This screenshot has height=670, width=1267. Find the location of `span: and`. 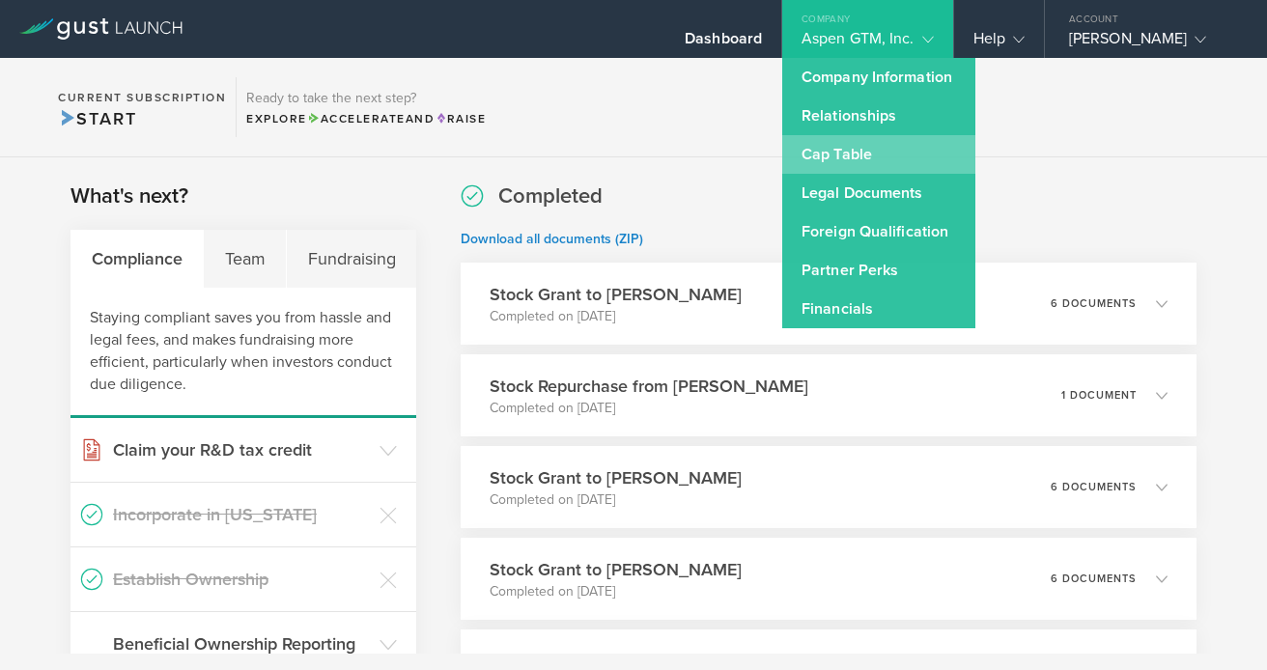

span: and is located at coordinates (371, 119).